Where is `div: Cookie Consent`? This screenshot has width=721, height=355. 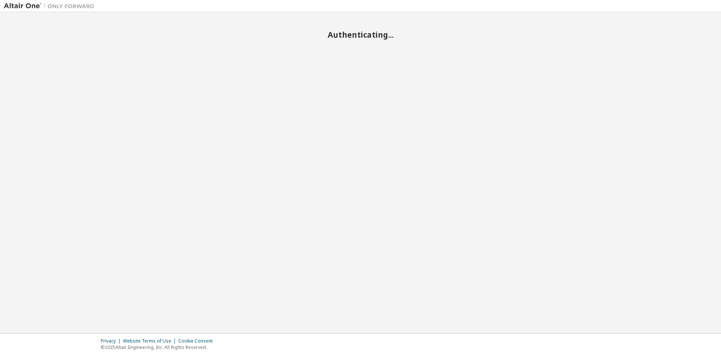
div: Cookie Consent is located at coordinates (198, 341).